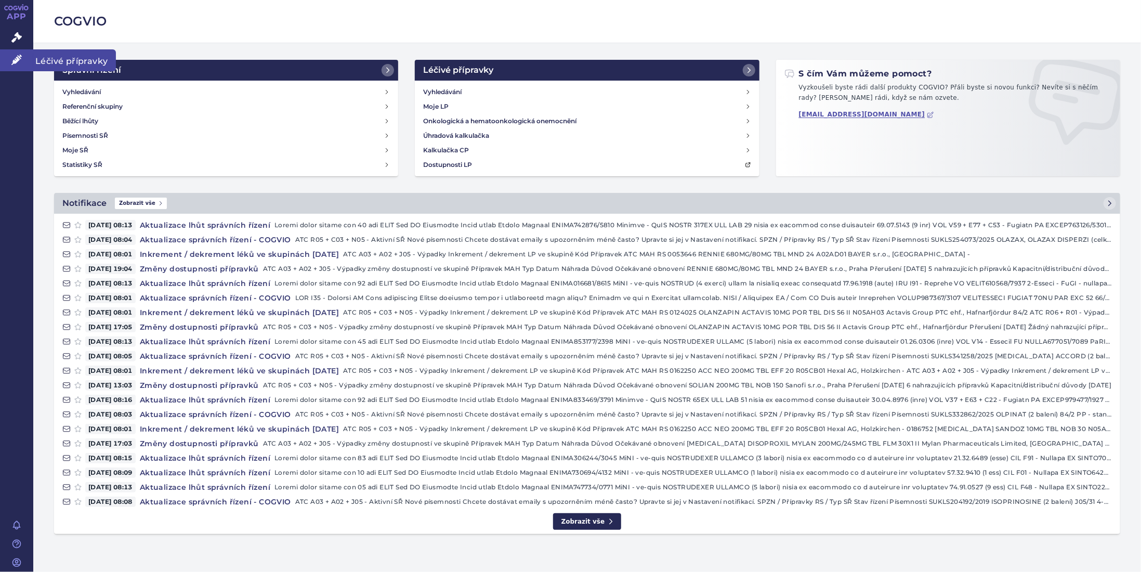  I want to click on a: Kalkulačka CP, so click(587, 150).